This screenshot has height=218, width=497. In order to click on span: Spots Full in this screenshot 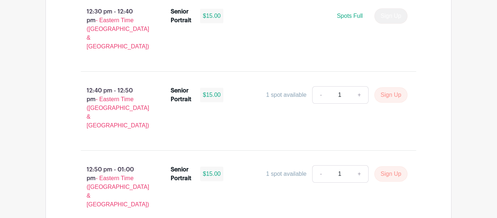, I will do `click(350, 16)`.